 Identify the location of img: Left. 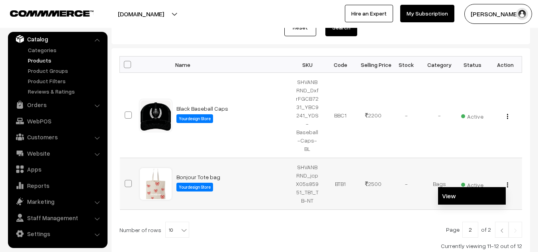
(502, 231).